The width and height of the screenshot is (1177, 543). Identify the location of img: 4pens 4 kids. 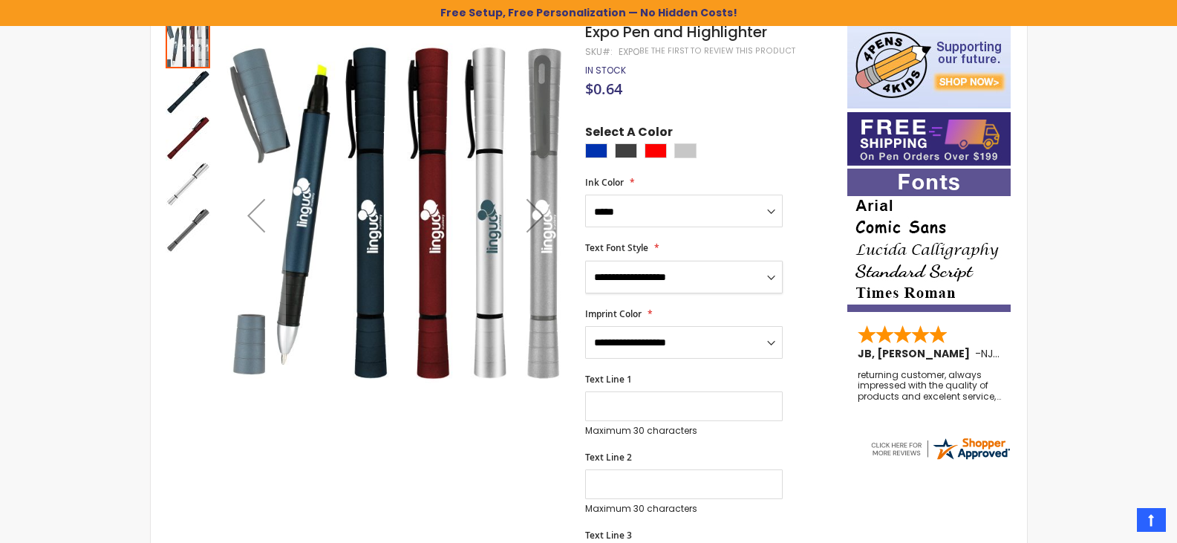
(929, 65).